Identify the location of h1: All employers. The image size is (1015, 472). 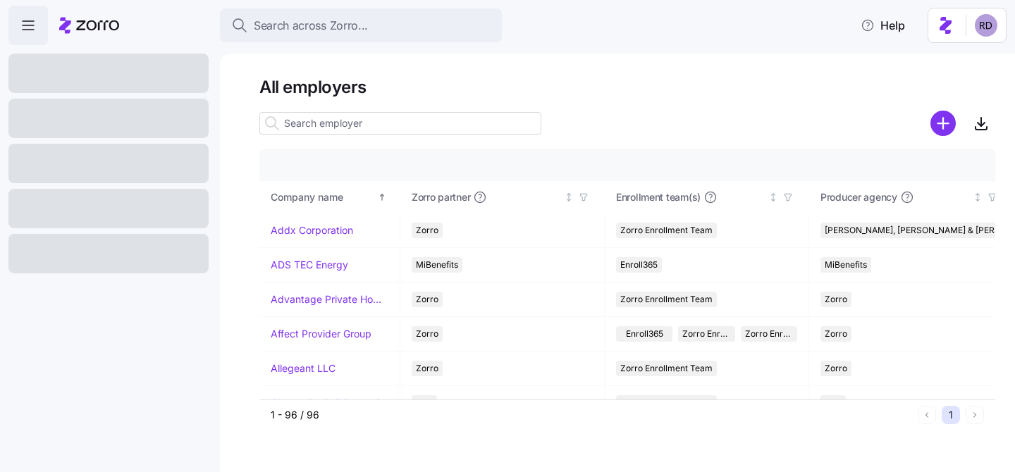
(628, 87).